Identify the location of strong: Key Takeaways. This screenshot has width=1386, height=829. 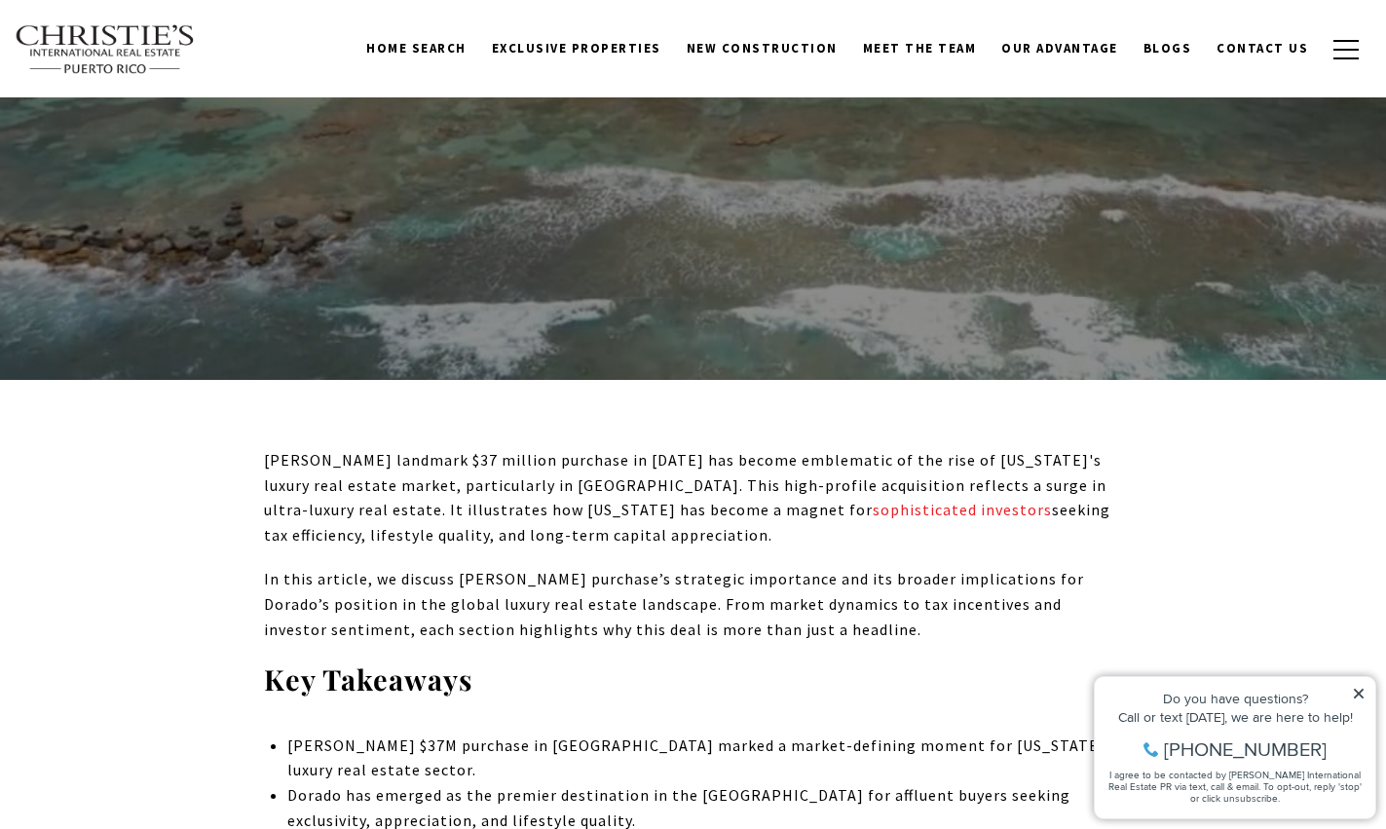
(368, 679).